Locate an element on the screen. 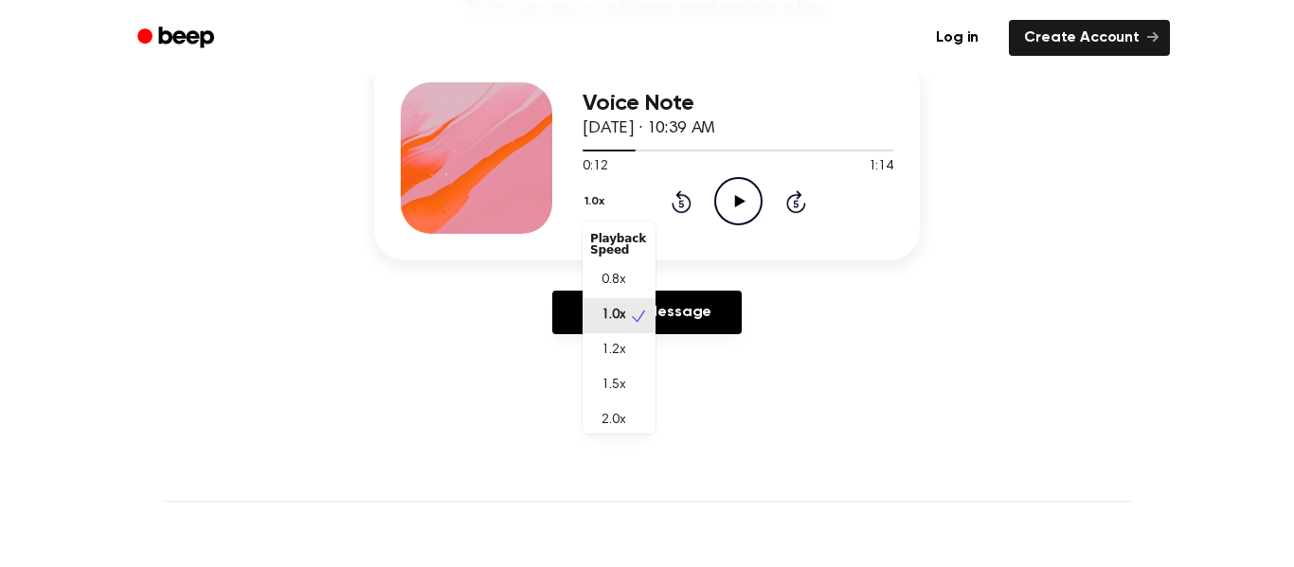  span: 1.2x is located at coordinates (613, 350).